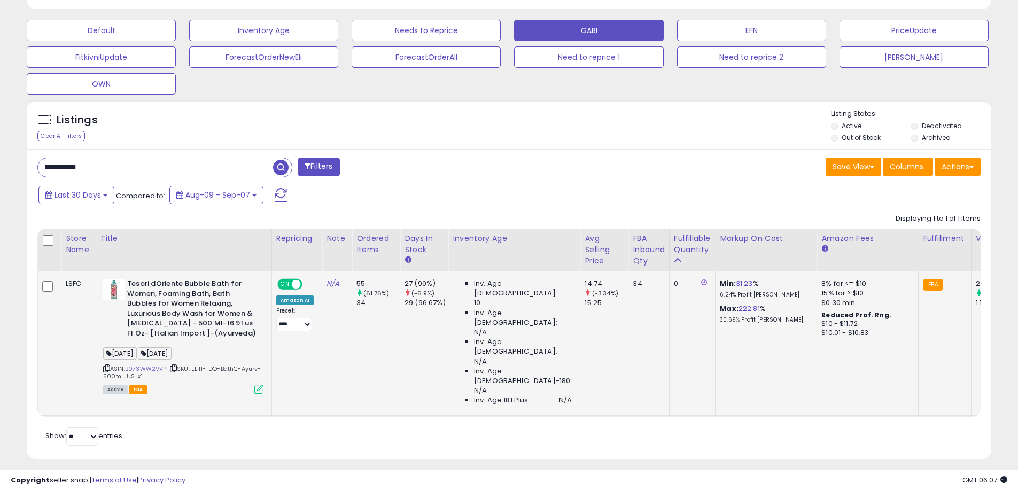  I want to click on a: B073WW2VVP, so click(146, 369).